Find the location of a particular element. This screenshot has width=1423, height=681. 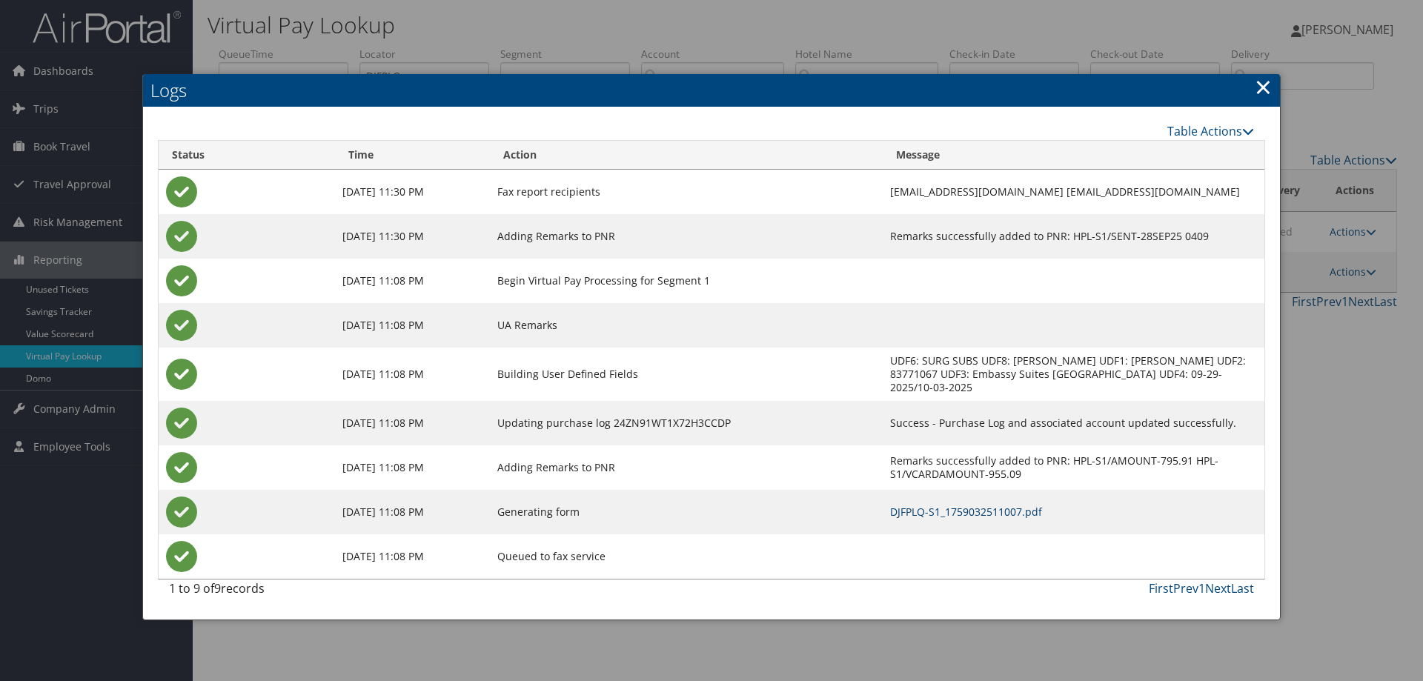

a: 1 is located at coordinates (1201, 588).